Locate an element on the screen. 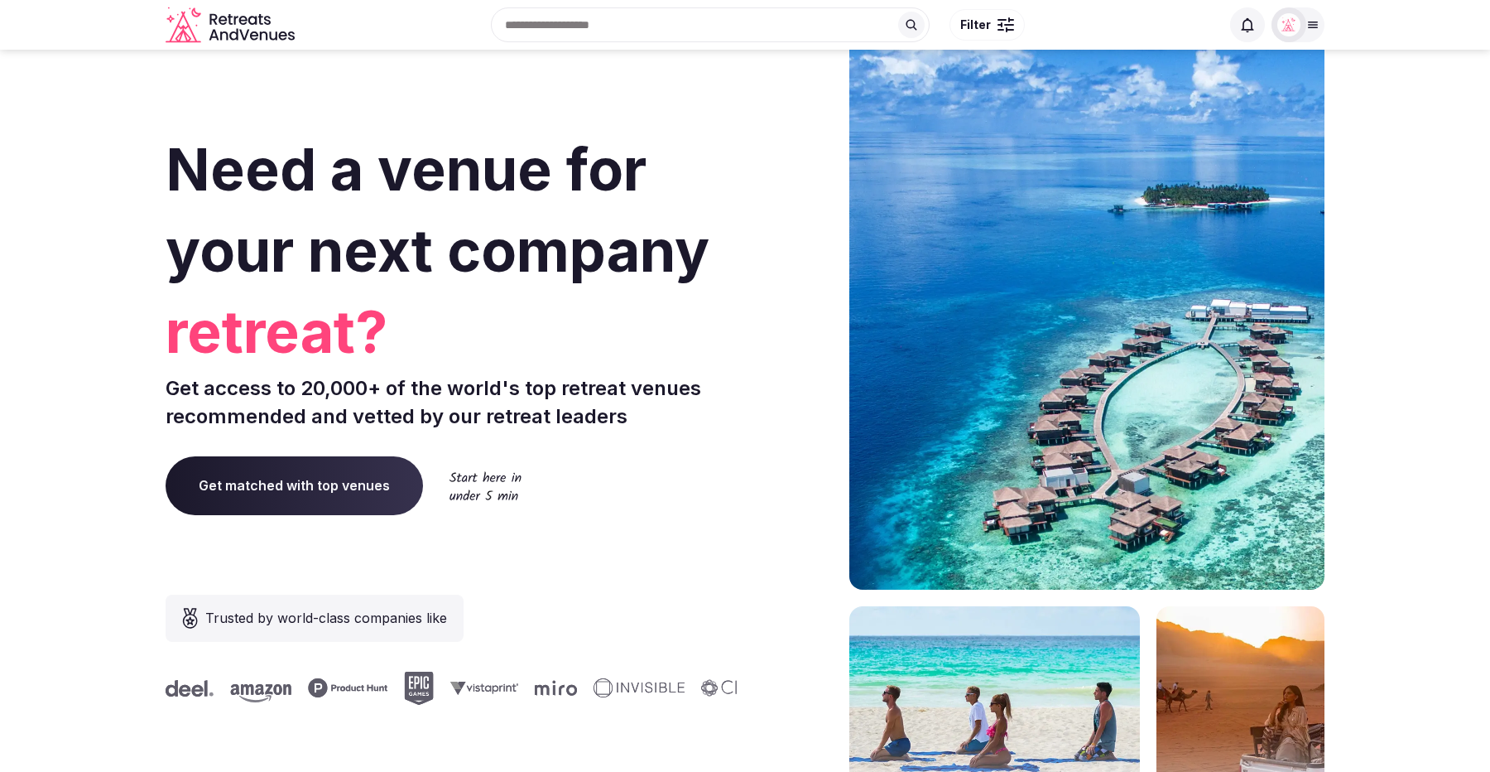 The image size is (1490, 772). img: Start here in under 5 min is located at coordinates (485, 485).